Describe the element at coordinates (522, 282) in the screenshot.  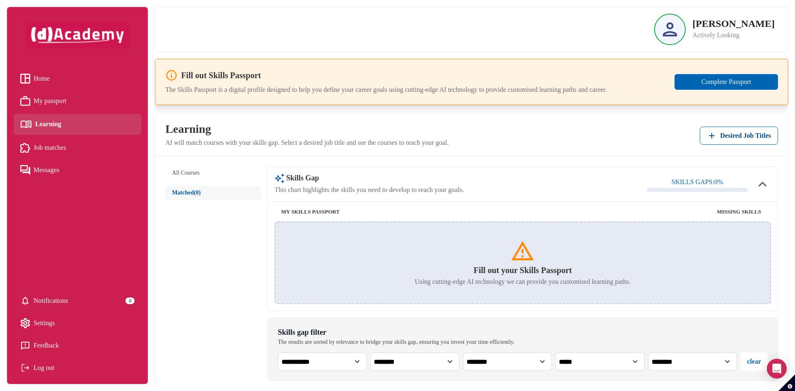
I see `p: Using cutting-edge AI technology we can provide you customised learning paths.` at that location.